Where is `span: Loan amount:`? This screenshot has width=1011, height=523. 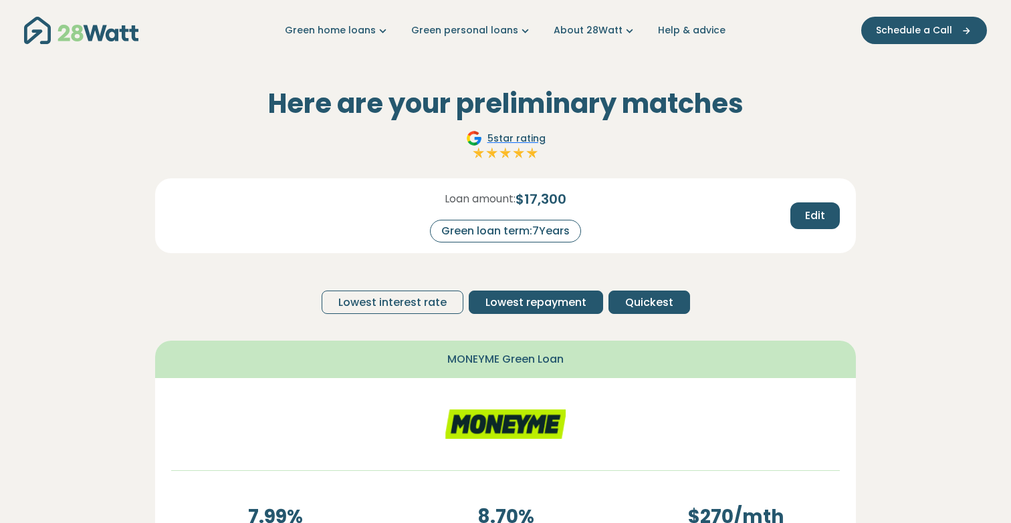
span: Loan amount: is located at coordinates (480, 199).